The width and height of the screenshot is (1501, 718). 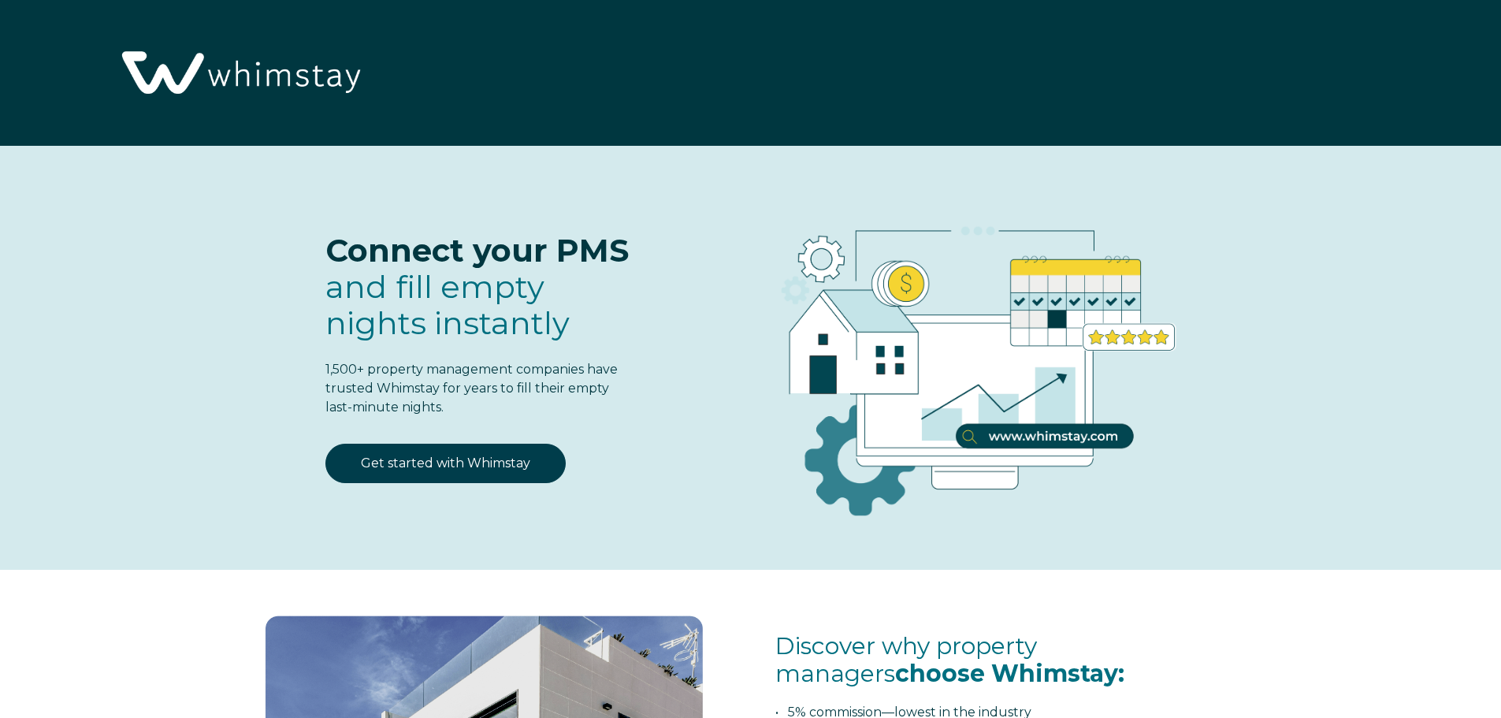 What do you see at coordinates (445, 463) in the screenshot?
I see `a: Get started with Whimstay` at bounding box center [445, 463].